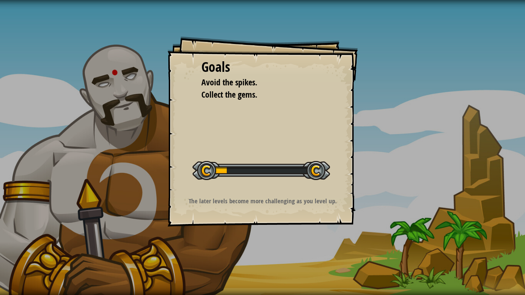 The image size is (525, 295). Describe the element at coordinates (263, 201) in the screenshot. I see `p: The later levels become more challenging as you level up.` at that location.